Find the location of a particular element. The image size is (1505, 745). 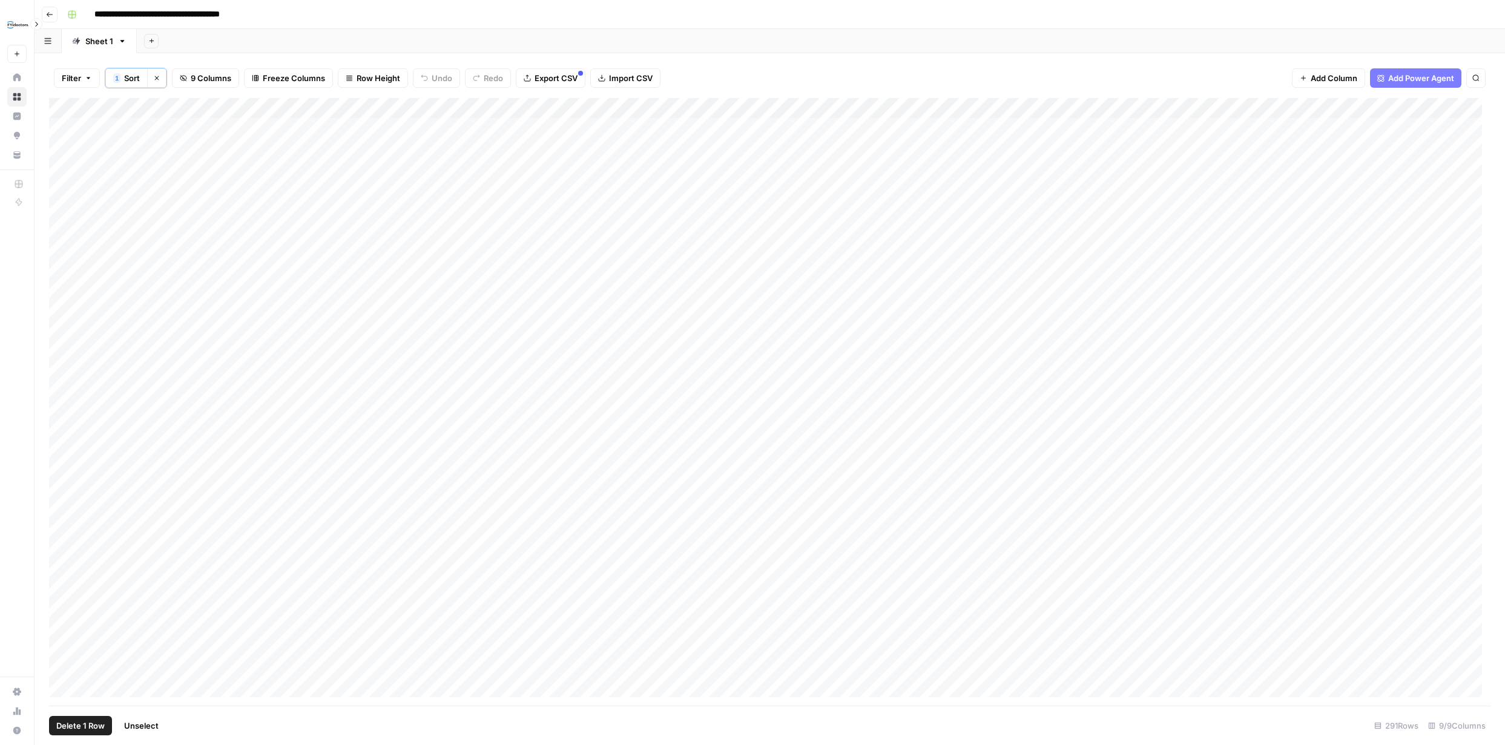

div: 291 Rows is located at coordinates (1396, 726).